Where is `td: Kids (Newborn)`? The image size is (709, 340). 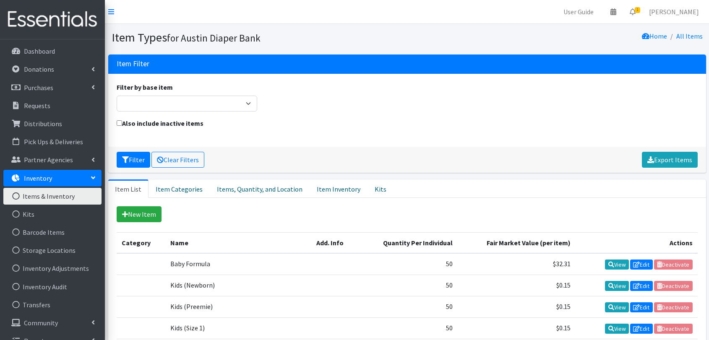 td: Kids (Newborn) is located at coordinates (238, 285).